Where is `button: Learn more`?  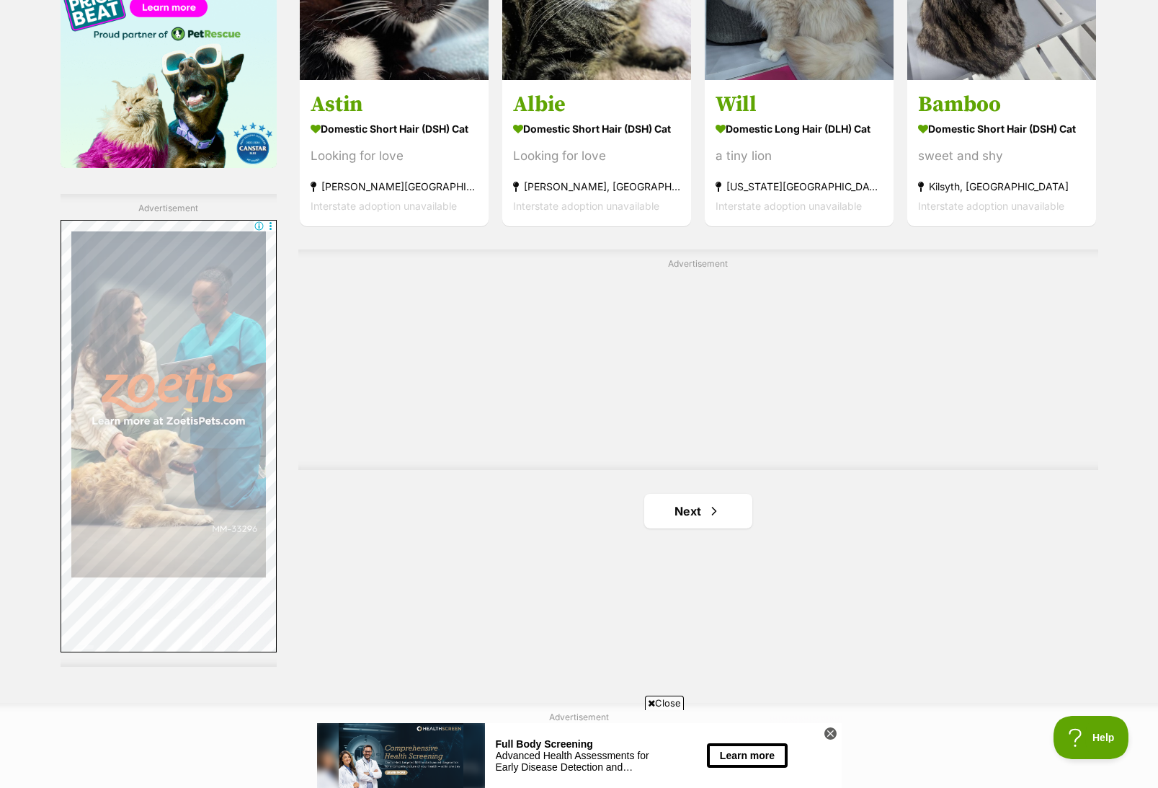
button: Learn more is located at coordinates (430, 32).